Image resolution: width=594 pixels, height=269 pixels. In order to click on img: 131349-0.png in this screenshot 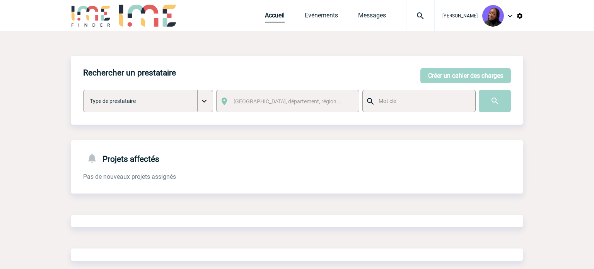, I will do `click(493, 16)`.